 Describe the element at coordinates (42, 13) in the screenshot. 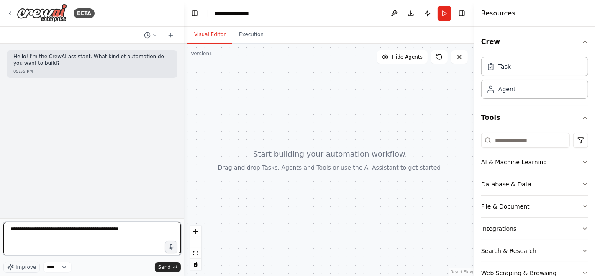

I see `img: Logo` at that location.